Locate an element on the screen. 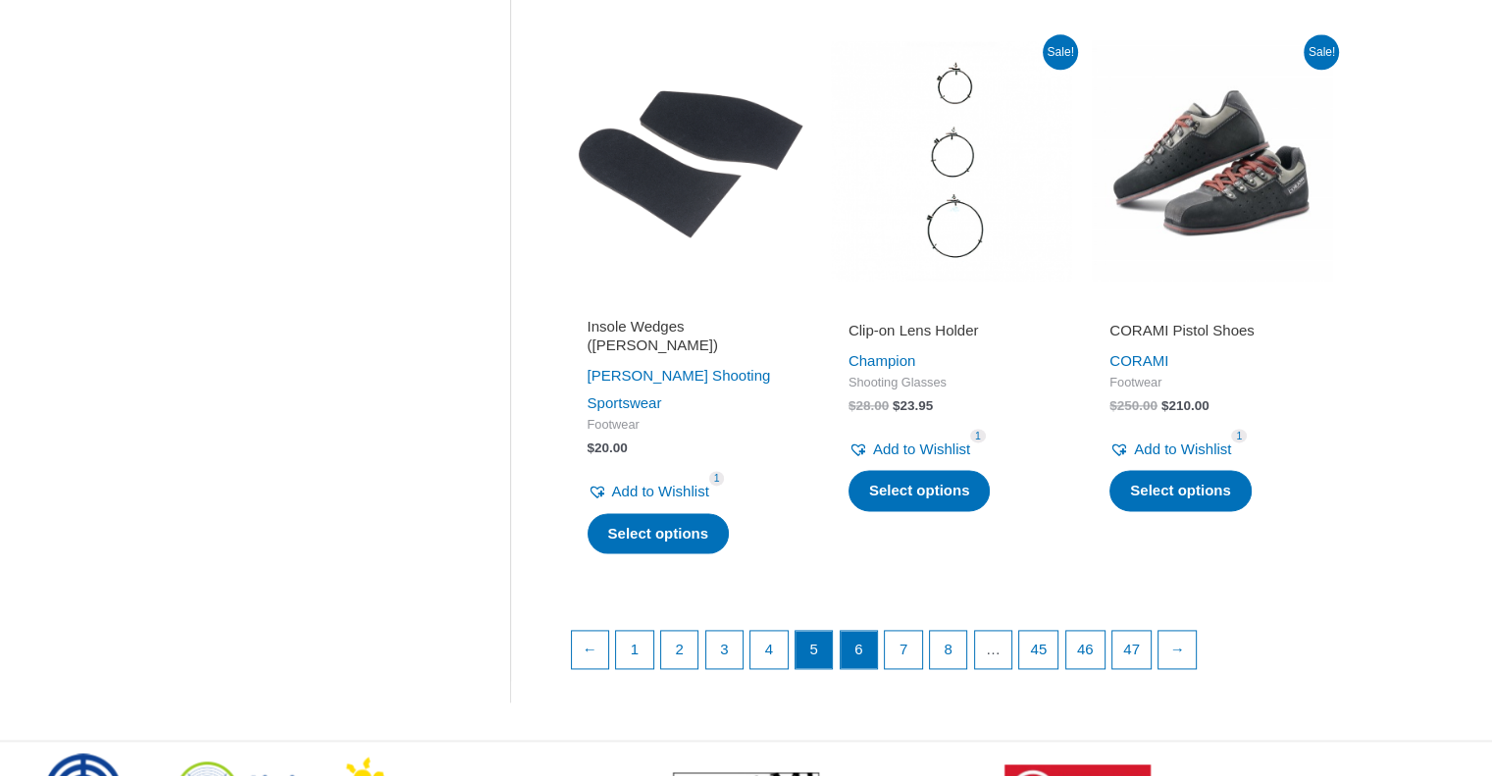  a: Page 45 is located at coordinates (1038, 649).